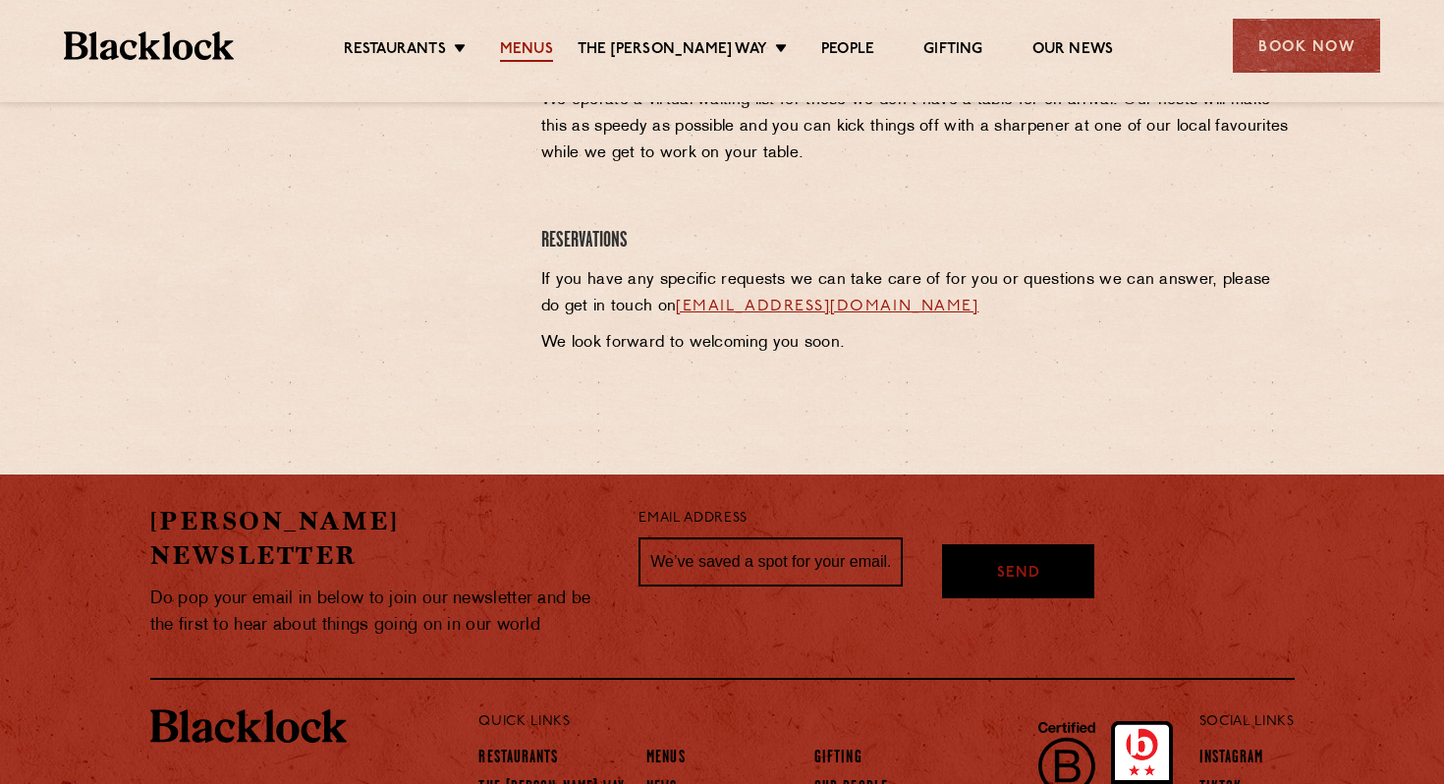 The width and height of the screenshot is (1444, 784). I want to click on p: Do pop your email in below to join our newsletter and be the first to hear about things going on ..., so click(380, 612).